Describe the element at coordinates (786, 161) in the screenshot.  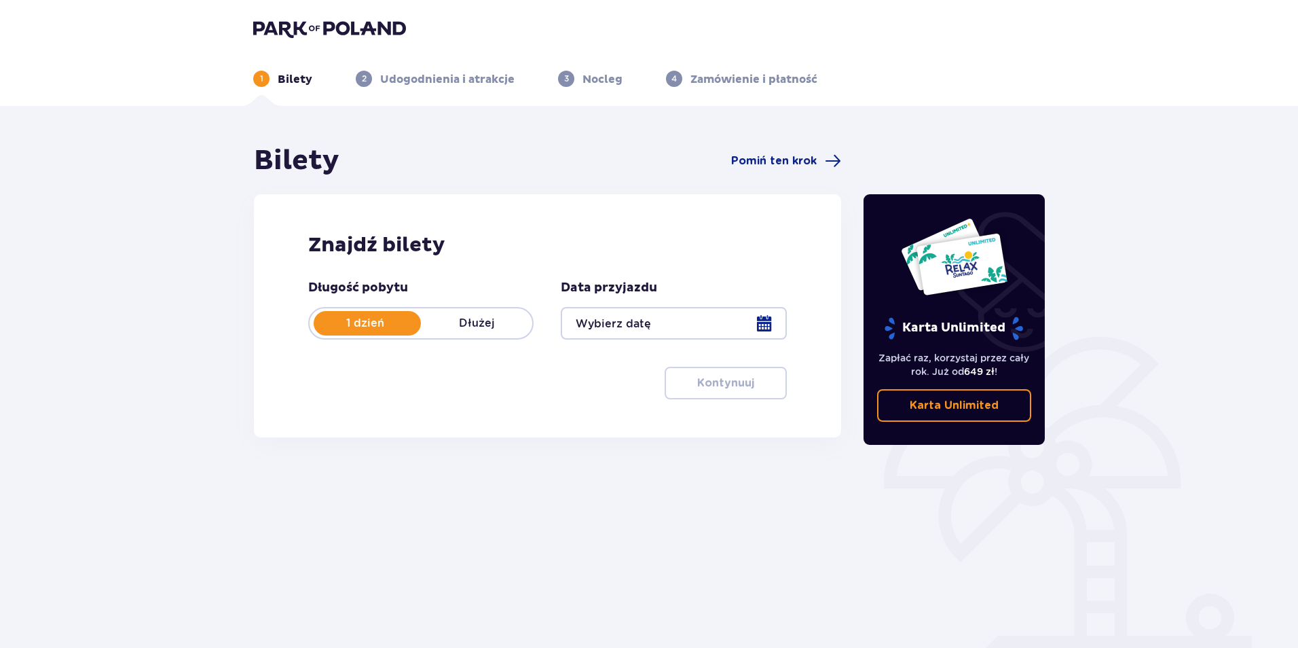
I see `a: Pomiń ten krok` at that location.